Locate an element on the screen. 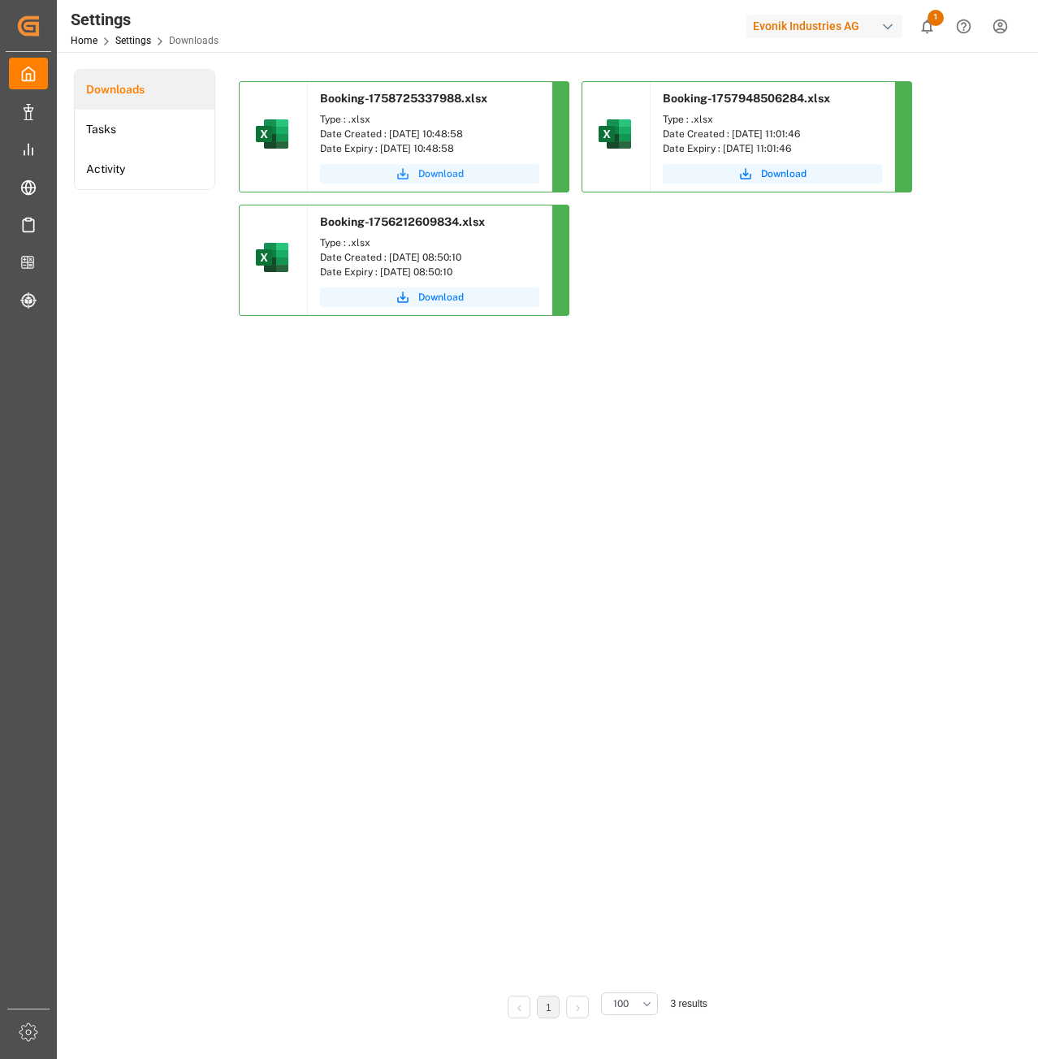  div: Evonik Industries AG is located at coordinates (824, 26).